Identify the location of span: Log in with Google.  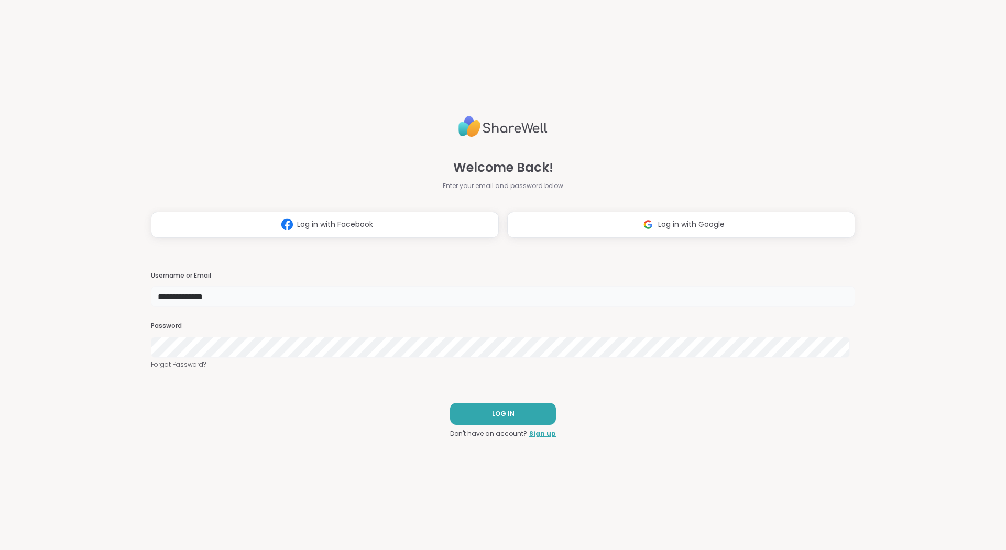
(691, 224).